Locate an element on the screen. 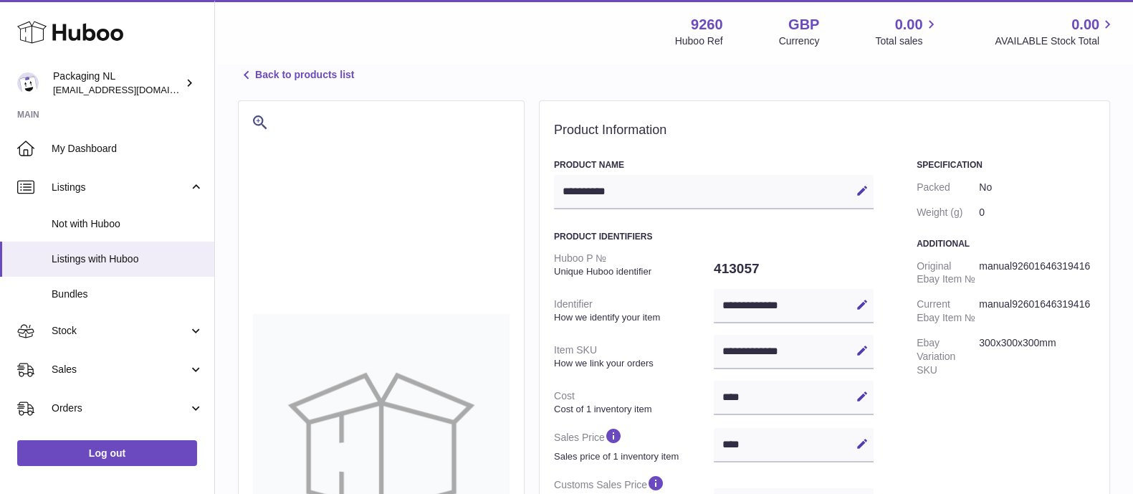  span: Bundles is located at coordinates (128, 294).